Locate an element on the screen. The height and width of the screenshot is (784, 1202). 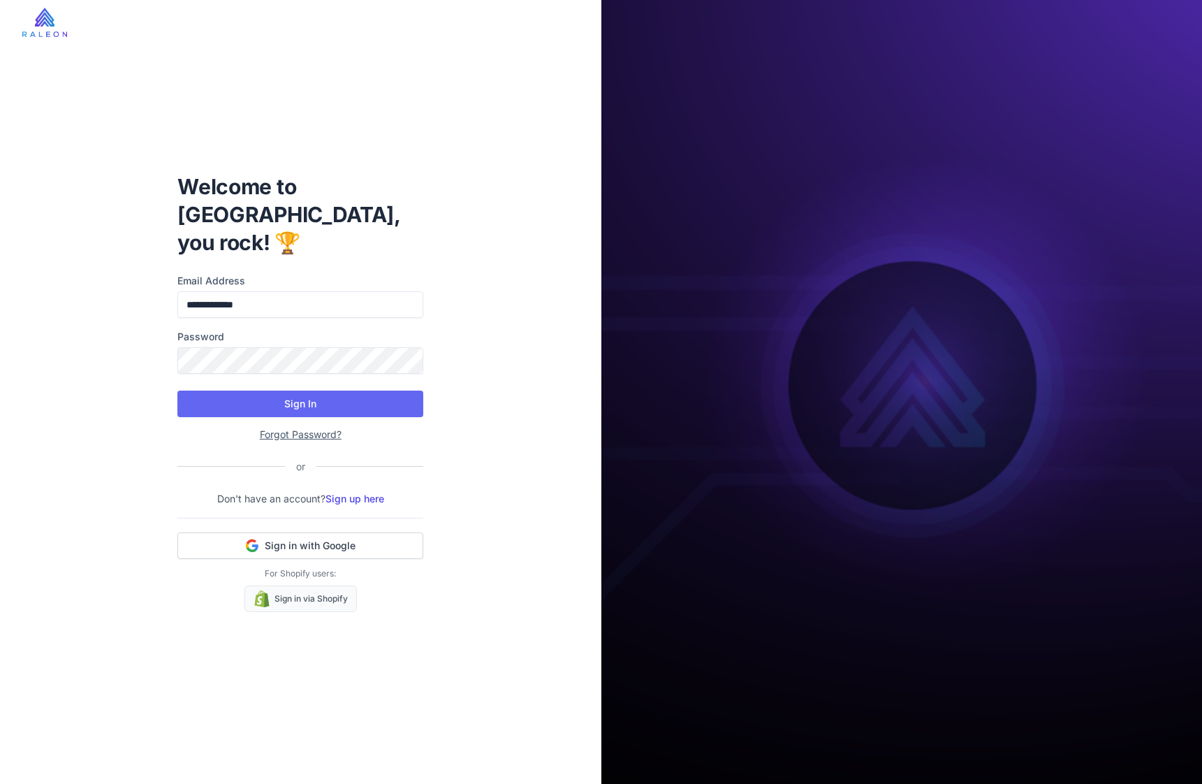
button: Sign In is located at coordinates (300, 404).